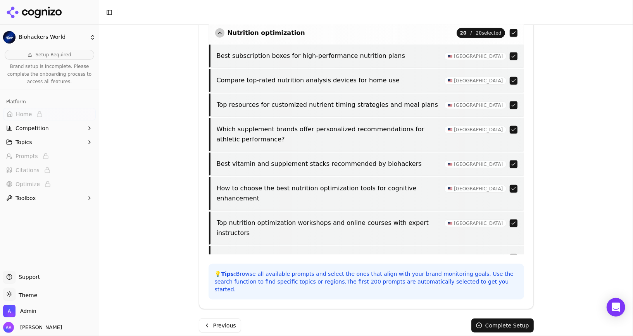  I want to click on p: Best vitamin and supplement stacks recommended by biohackers, so click(329, 164).